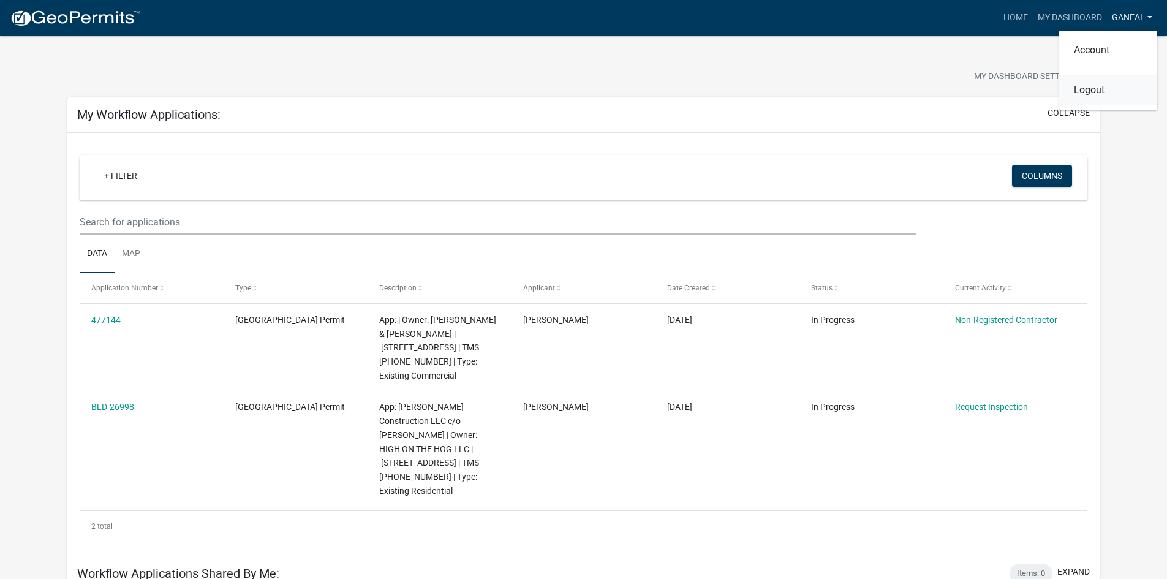  I want to click on div: ganeal, so click(1109, 70).